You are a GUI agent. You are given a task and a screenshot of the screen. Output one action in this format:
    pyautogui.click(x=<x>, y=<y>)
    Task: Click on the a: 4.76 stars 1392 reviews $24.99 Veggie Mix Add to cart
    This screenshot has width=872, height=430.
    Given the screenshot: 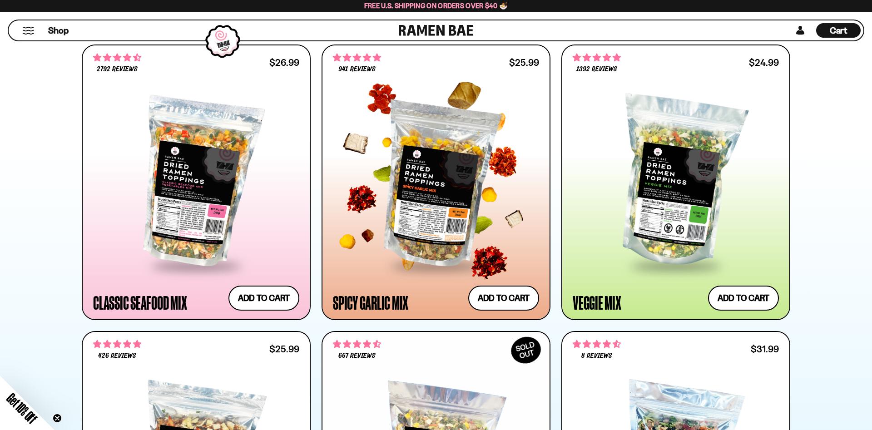 What is the action you would take?
    pyautogui.click(x=675, y=182)
    